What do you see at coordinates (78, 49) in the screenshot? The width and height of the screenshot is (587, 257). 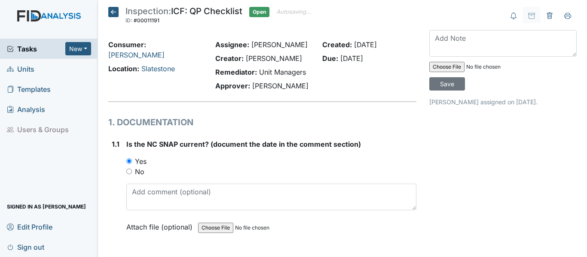 I see `button: New` at bounding box center [78, 49].